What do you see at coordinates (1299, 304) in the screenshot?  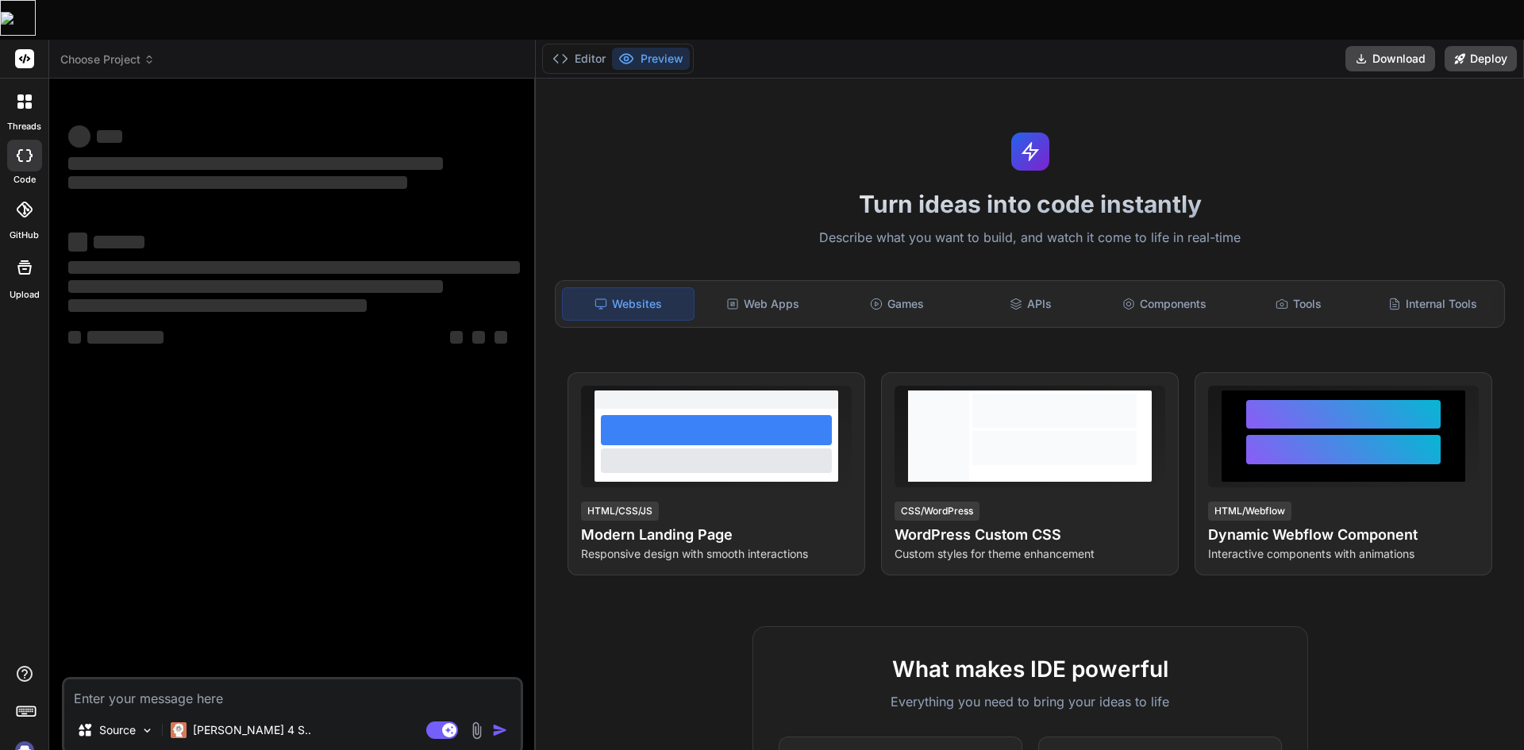 I see `div: Tools` at bounding box center [1299, 304].